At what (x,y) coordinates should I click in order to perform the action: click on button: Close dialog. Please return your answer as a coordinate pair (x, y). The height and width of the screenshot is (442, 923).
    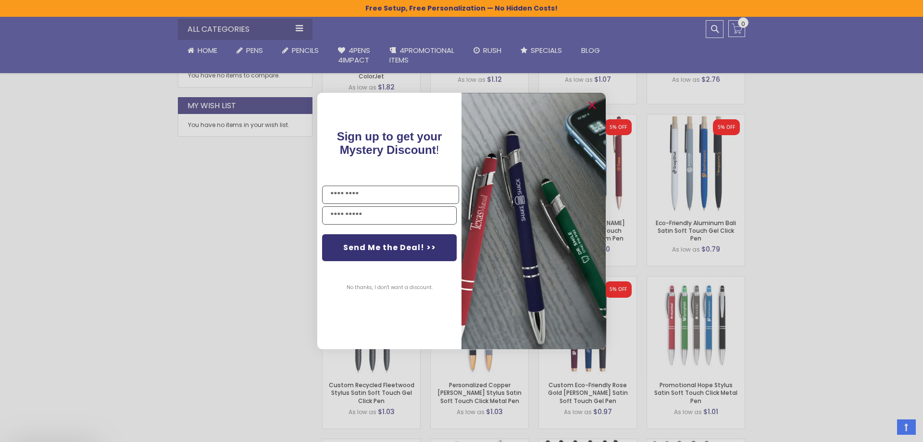
    Looking at the image, I should click on (592, 105).